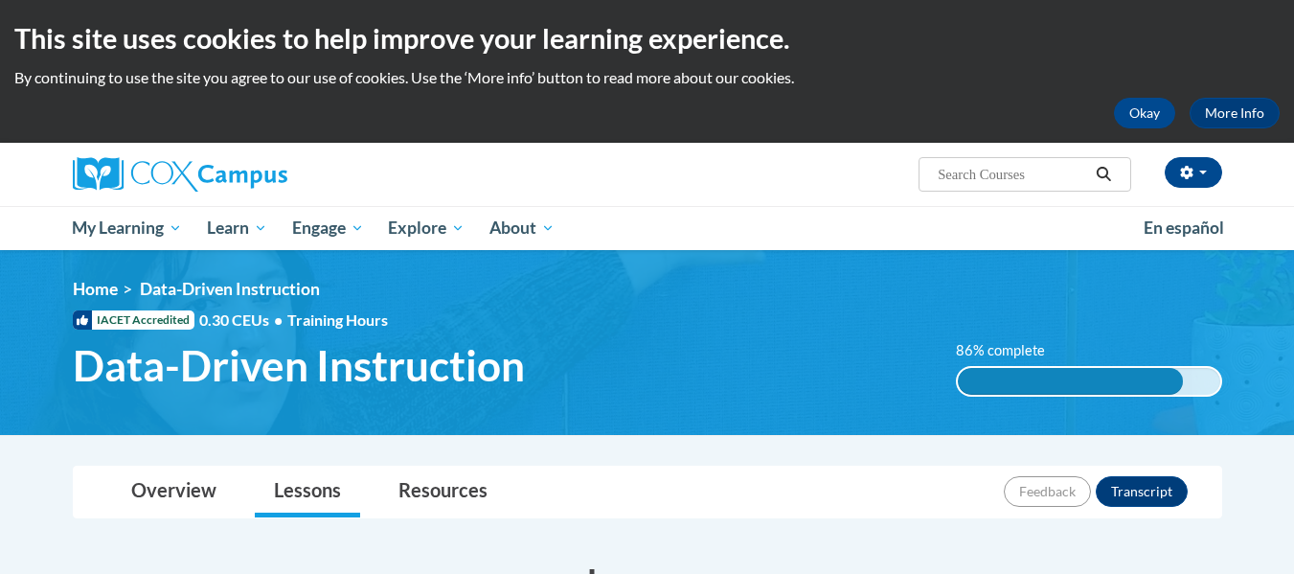  I want to click on div: 86% complete, so click(1070, 381).